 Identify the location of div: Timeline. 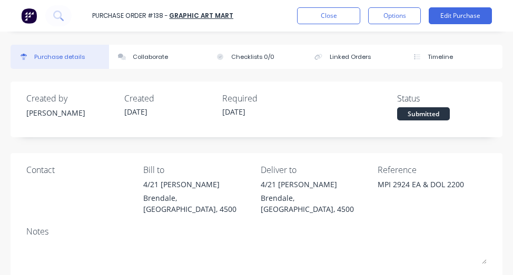
(440, 57).